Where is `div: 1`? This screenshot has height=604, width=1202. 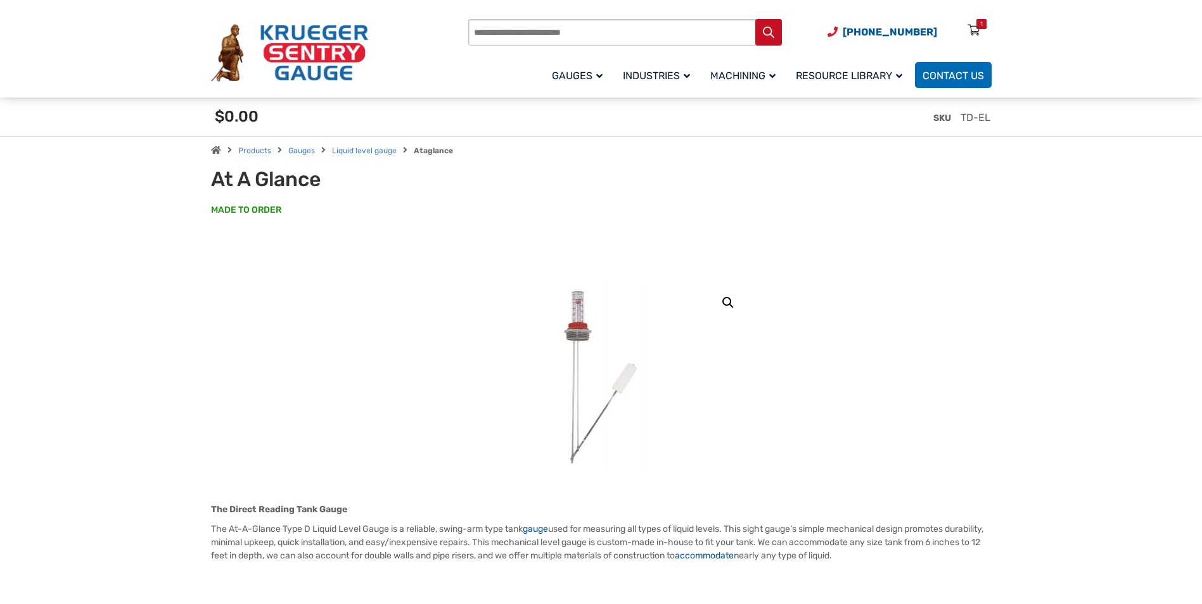 div: 1 is located at coordinates (981, 24).